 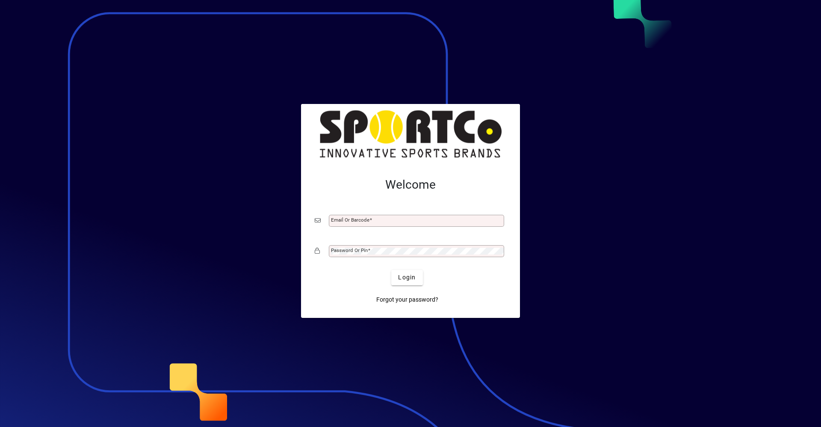 I want to click on span: Forgot your password?, so click(x=407, y=299).